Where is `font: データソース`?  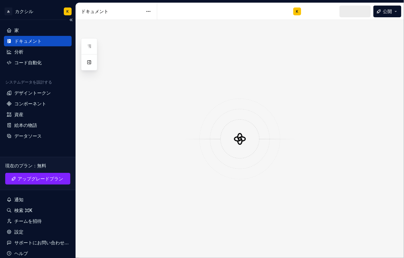
font: データソース is located at coordinates (28, 135).